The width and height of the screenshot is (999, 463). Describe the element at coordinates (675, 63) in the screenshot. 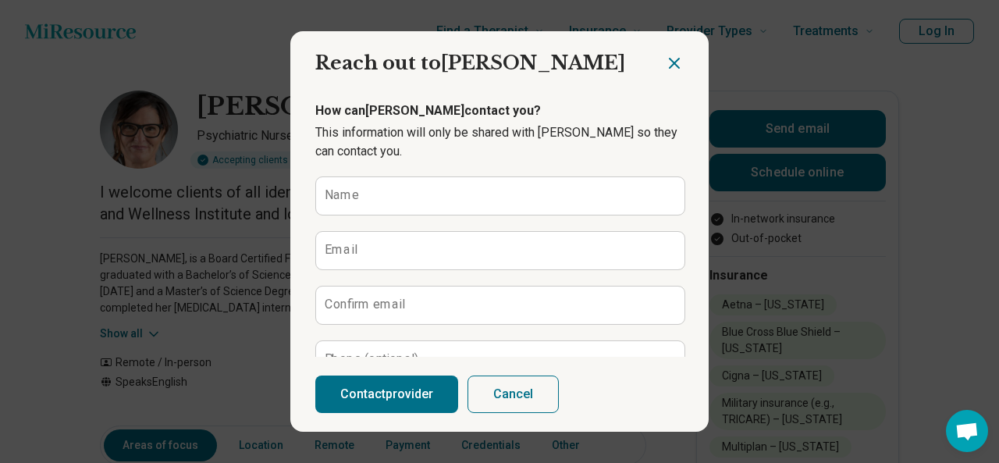

I see `button: Close dialog` at that location.